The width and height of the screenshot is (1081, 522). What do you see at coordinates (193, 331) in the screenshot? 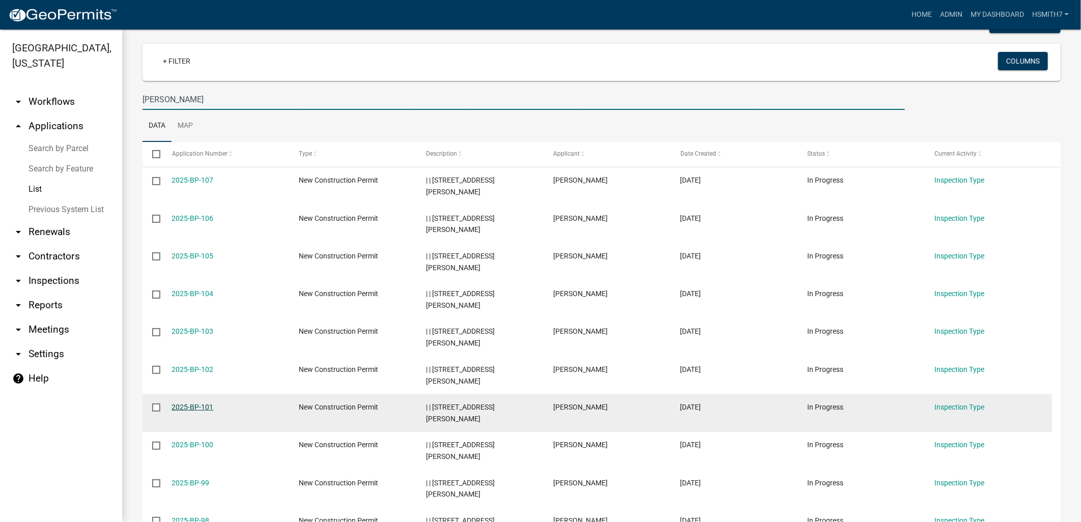
I see `a: 2025-BP-103` at bounding box center [193, 331].